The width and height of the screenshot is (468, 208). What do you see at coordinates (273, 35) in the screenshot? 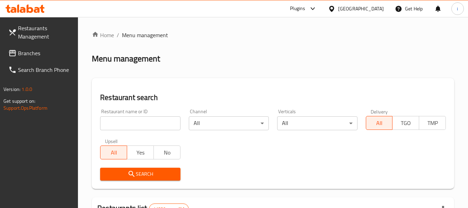
I see `nav: breadcrumb` at bounding box center [273, 35].